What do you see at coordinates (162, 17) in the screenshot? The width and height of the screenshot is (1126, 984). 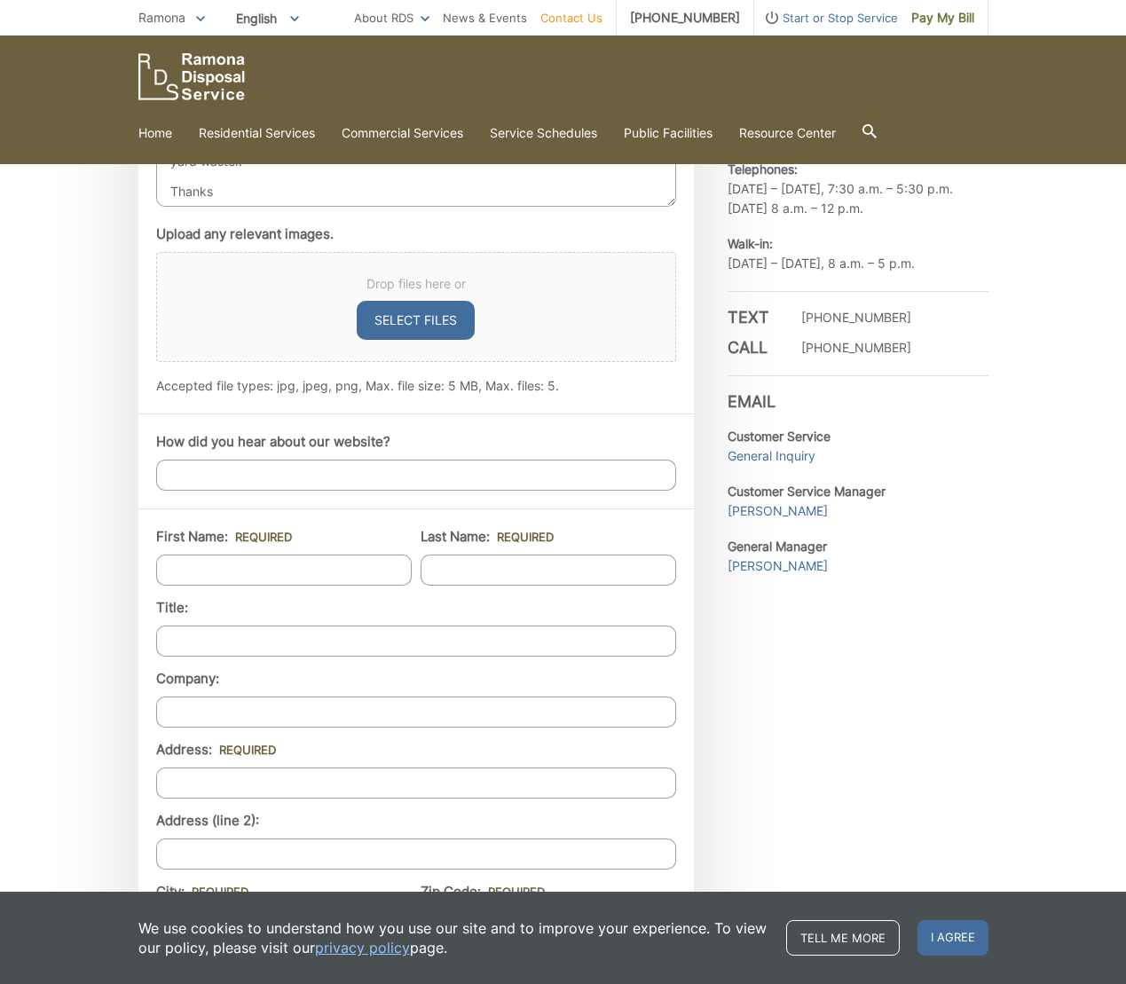 I see `span: Ramona` at bounding box center [162, 17].